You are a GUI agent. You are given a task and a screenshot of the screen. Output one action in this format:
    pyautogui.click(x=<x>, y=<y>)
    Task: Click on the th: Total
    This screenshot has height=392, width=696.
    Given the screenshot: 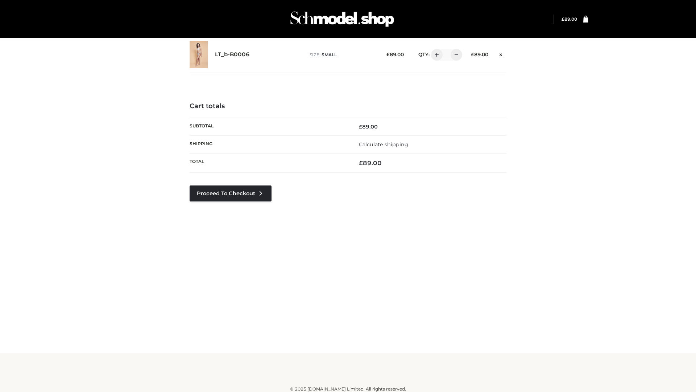 What is the action you would take?
    pyautogui.click(x=269, y=163)
    